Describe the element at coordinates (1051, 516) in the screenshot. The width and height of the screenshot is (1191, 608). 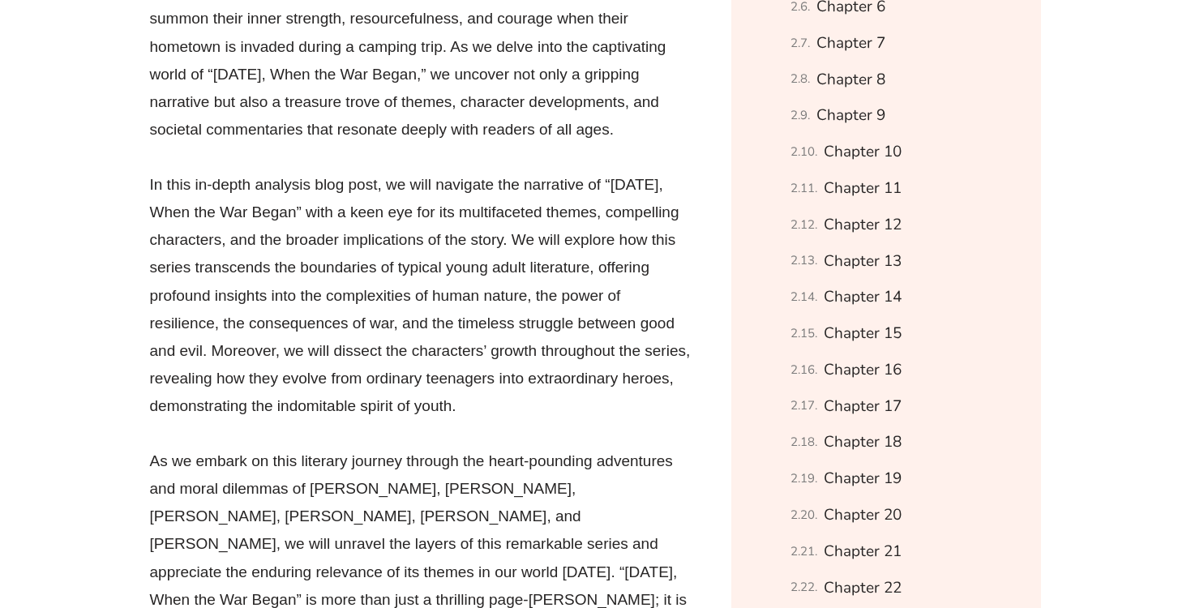
I see `div: Chat Widget` at that location.